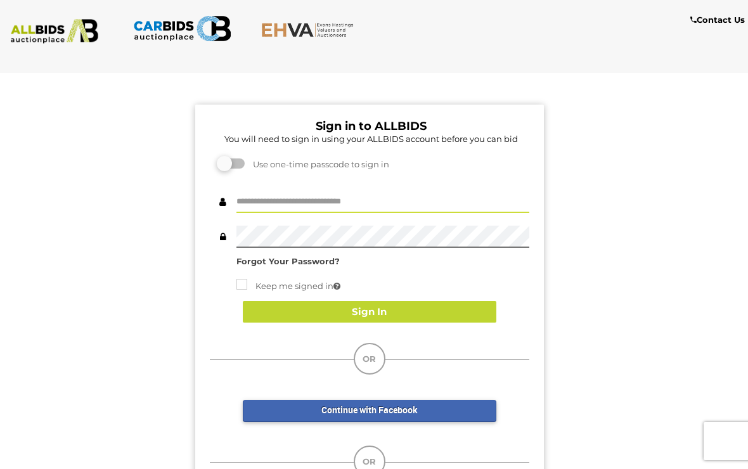 This screenshot has width=748, height=469. I want to click on img: ALLBIDS.com.au, so click(55, 31).